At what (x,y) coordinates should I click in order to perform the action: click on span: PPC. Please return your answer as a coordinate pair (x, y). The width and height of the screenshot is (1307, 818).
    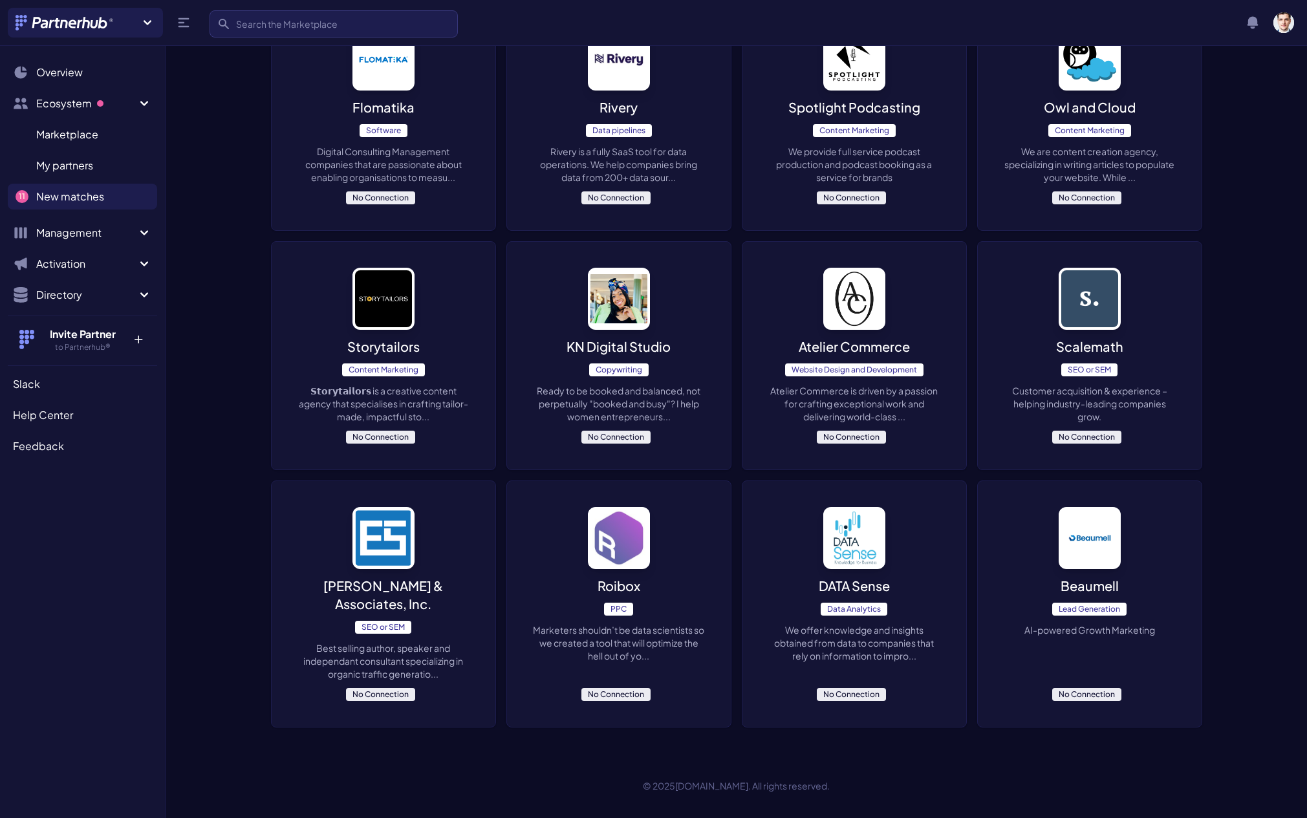
    Looking at the image, I should click on (618, 609).